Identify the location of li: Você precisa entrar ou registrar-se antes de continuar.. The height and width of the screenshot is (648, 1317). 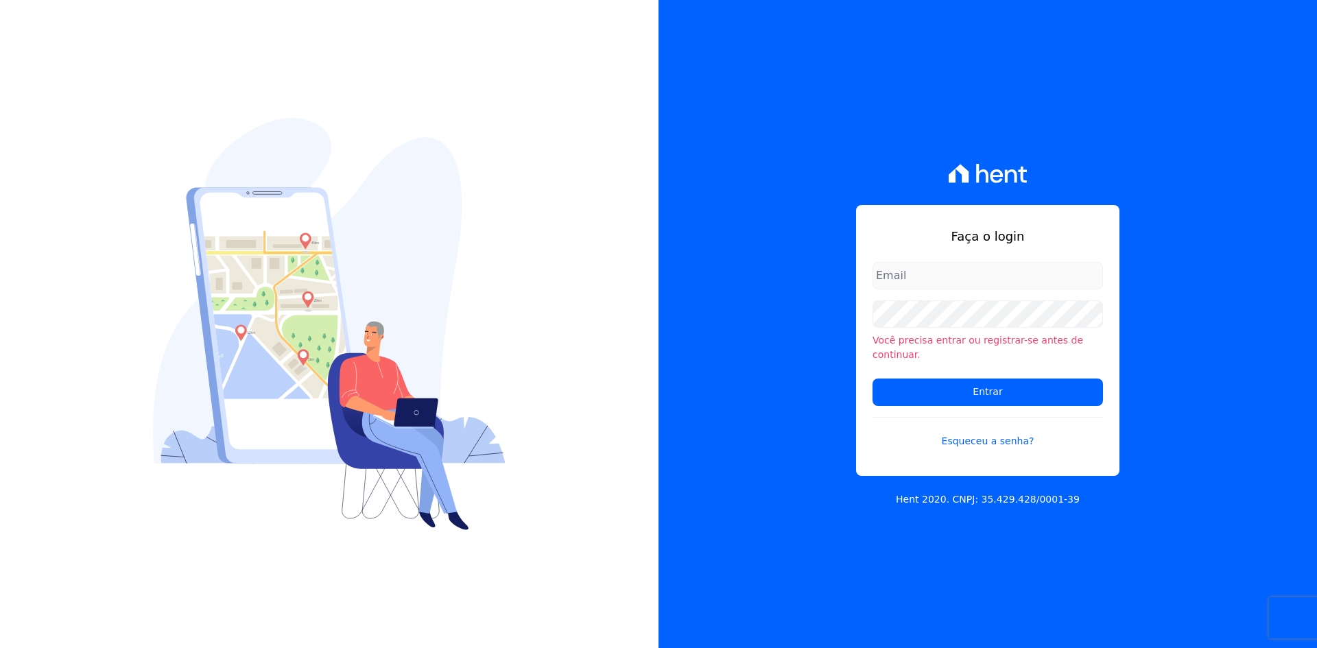
(988, 348).